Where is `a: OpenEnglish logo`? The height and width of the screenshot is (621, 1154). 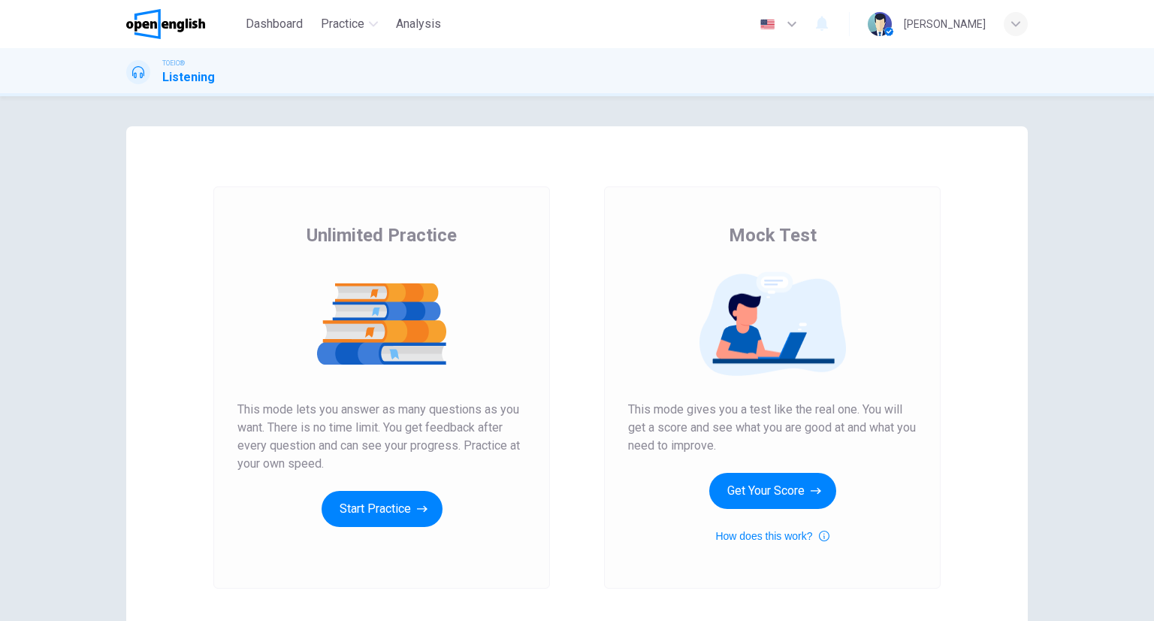 a: OpenEnglish logo is located at coordinates (183, 24).